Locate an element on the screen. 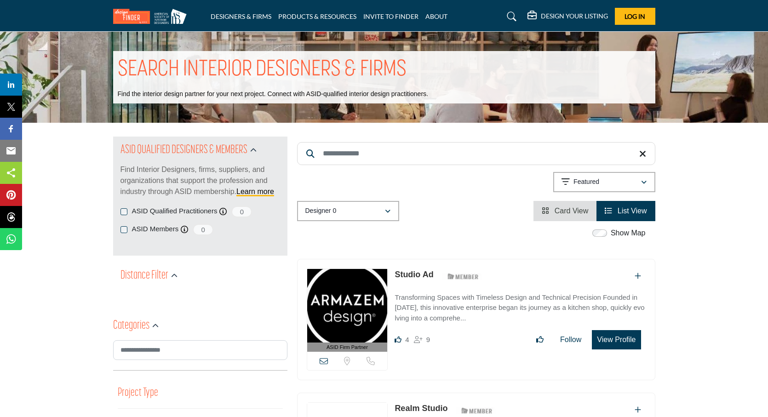  li: List View is located at coordinates (626, 211).